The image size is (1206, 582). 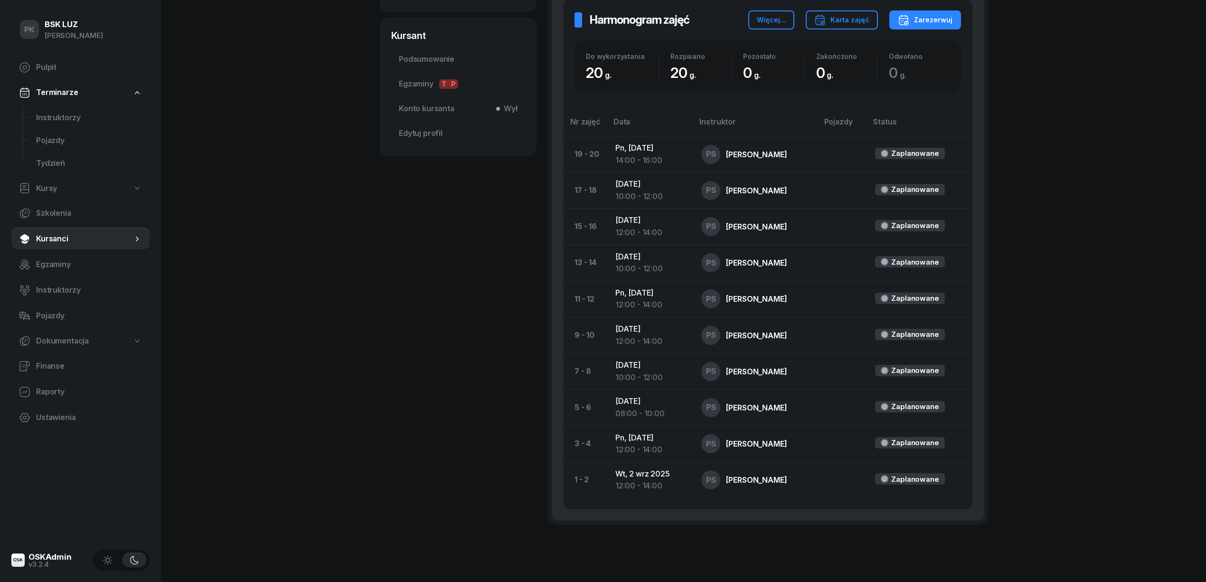 What do you see at coordinates (586, 125) in the screenshot?
I see `th: Nr zajęć` at bounding box center [586, 125].